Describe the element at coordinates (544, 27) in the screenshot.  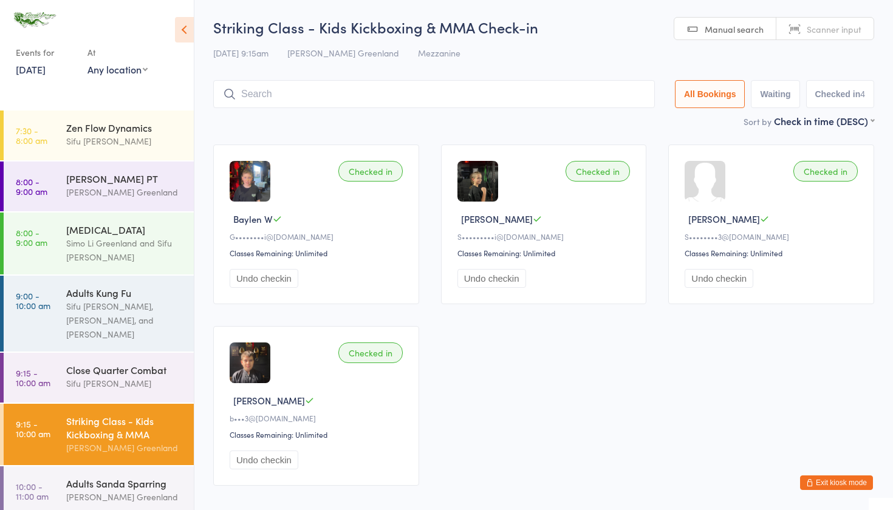
I see `h2: Striking Class - Kids Kickboxing & MMA Check-in` at that location.